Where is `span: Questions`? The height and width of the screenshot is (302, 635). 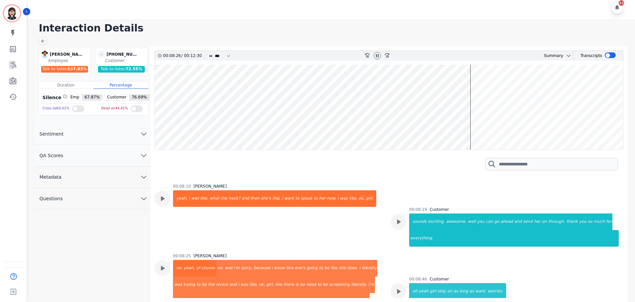
span: Questions is located at coordinates (51, 199).